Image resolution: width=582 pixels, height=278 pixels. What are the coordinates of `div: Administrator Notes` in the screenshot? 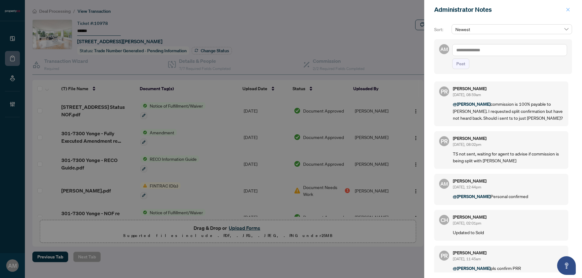 It's located at (499, 10).